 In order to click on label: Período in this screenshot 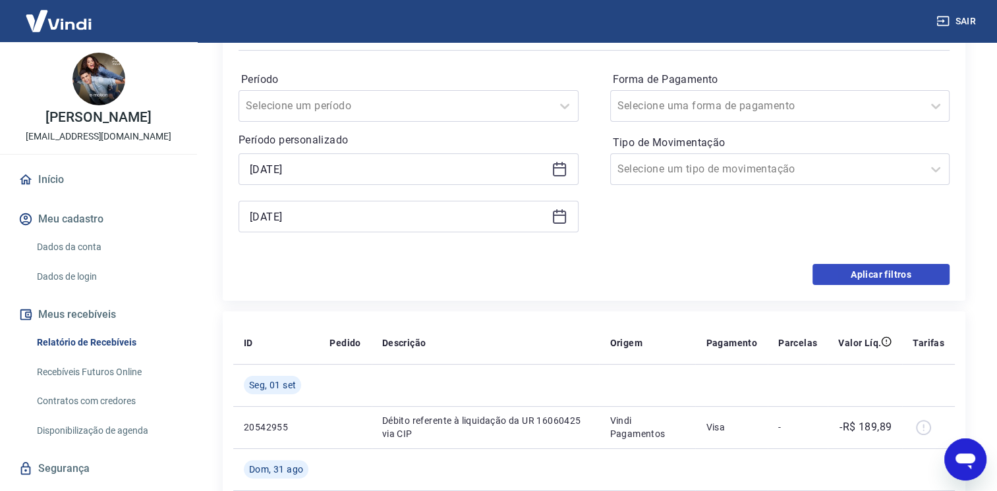, I will do `click(408, 80)`.